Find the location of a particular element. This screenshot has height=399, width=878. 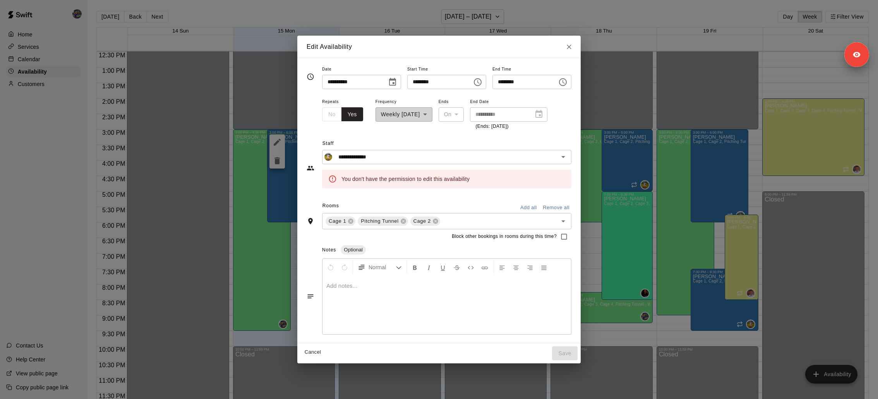

span: Cage 1 is located at coordinates (337, 221).